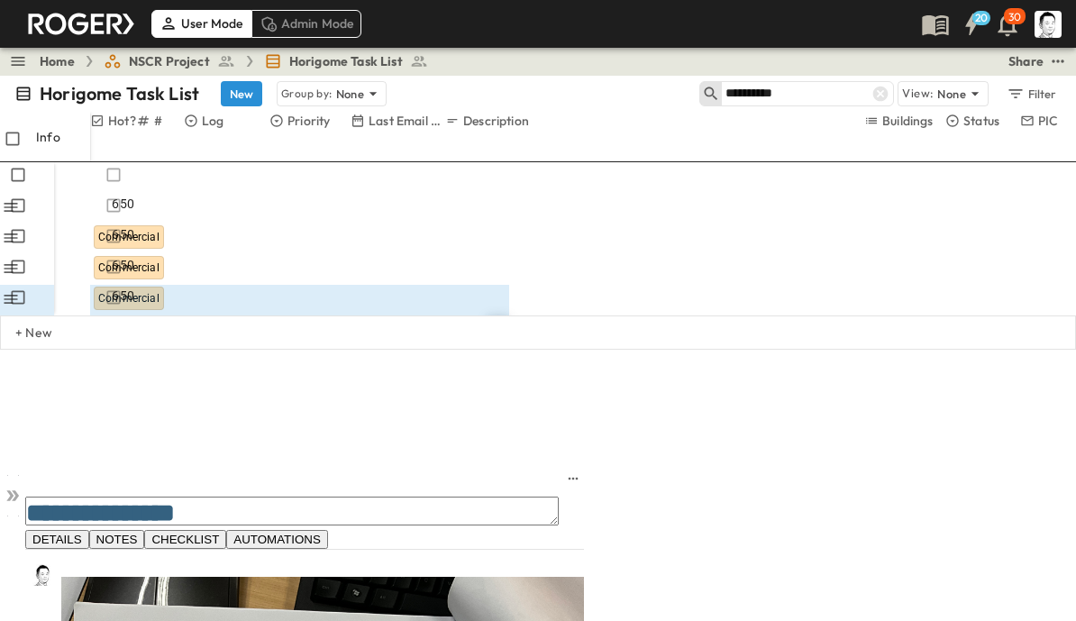  What do you see at coordinates (573, 479) in the screenshot?
I see `button: sidedrawer-menu` at bounding box center [573, 479].